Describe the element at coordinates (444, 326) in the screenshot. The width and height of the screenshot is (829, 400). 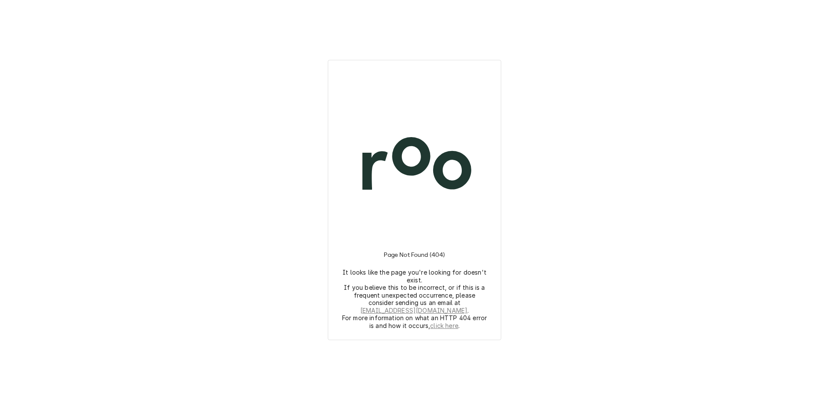
I see `a: click here` at that location.